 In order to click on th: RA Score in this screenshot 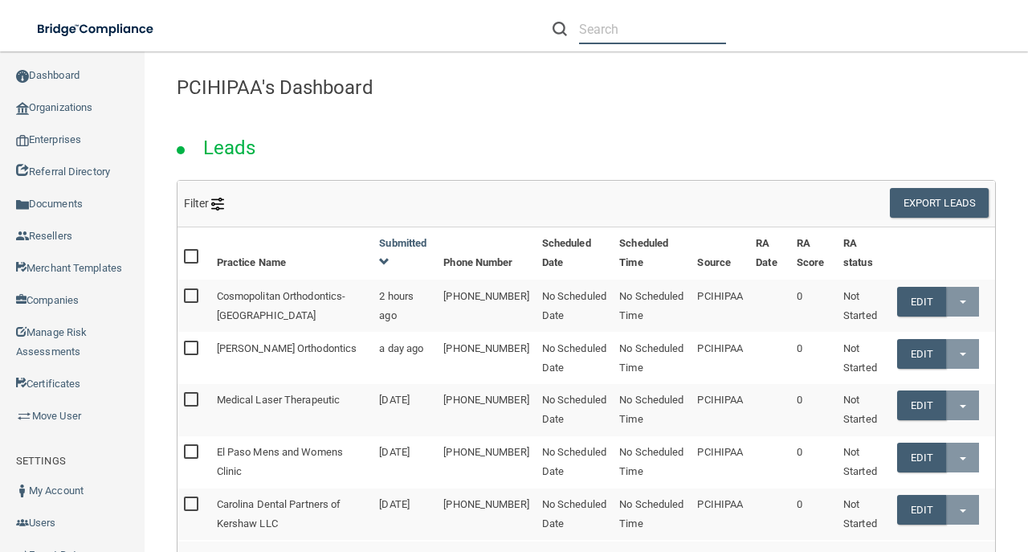, I will do `click(814, 253)`.